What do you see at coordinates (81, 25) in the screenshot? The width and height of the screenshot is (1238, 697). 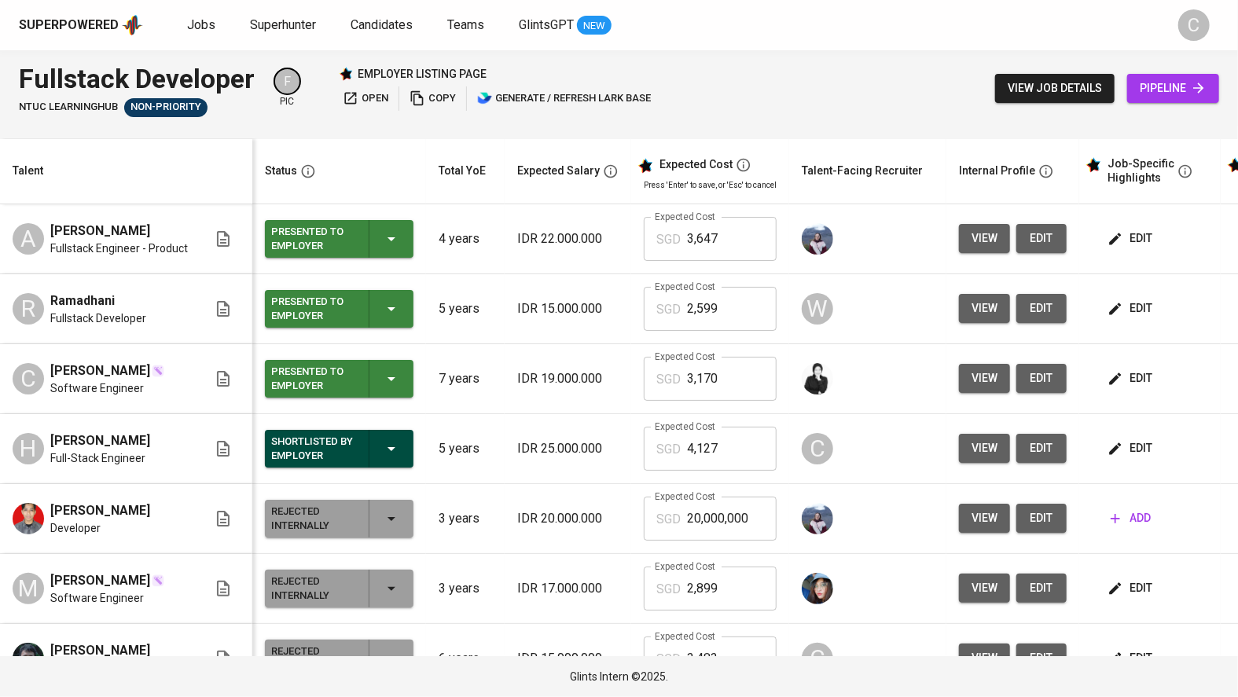 I see `a: Superpoweredapp logo` at bounding box center [81, 25].